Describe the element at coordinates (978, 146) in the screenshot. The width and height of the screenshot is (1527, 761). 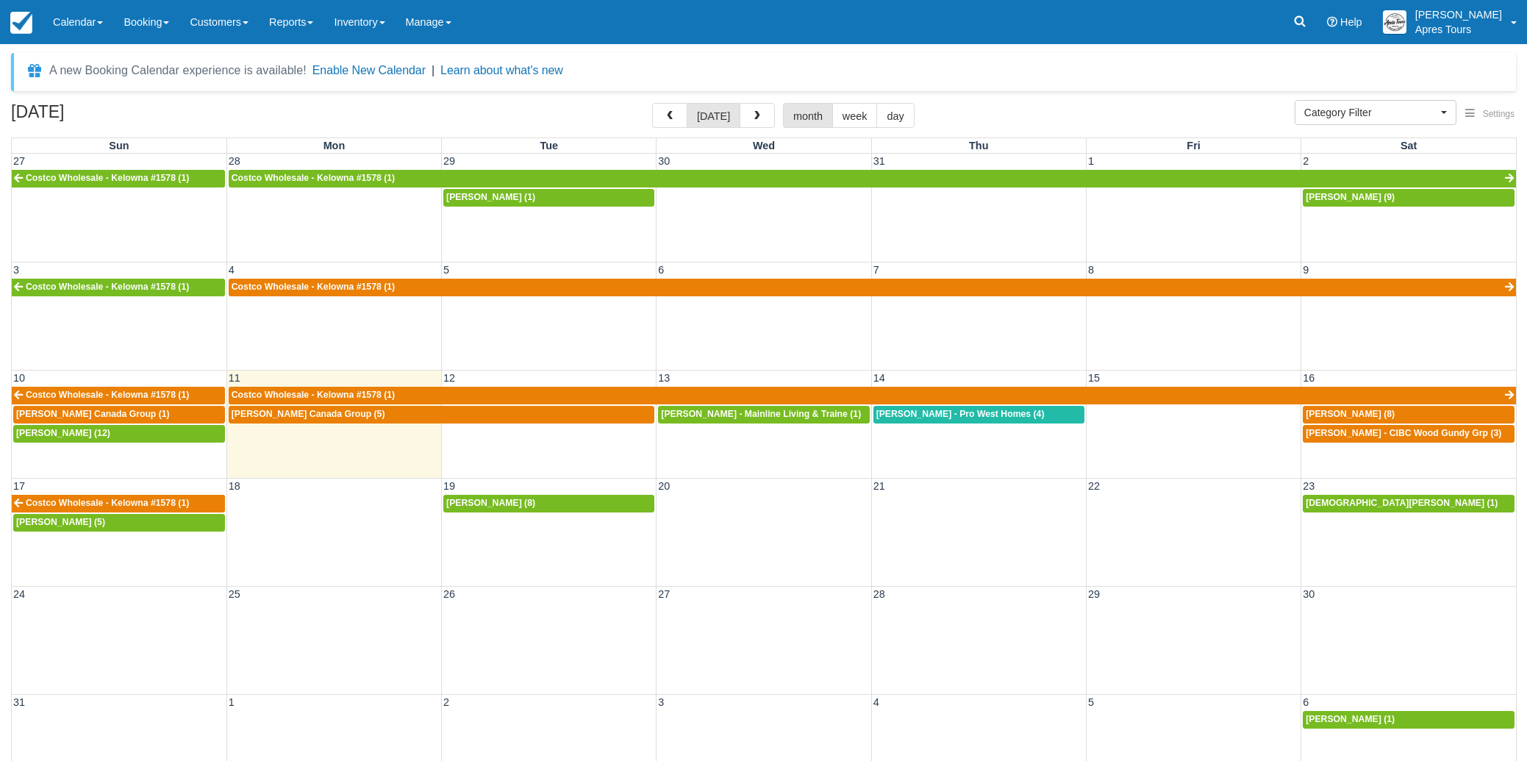
I see `span: Thu` at that location.